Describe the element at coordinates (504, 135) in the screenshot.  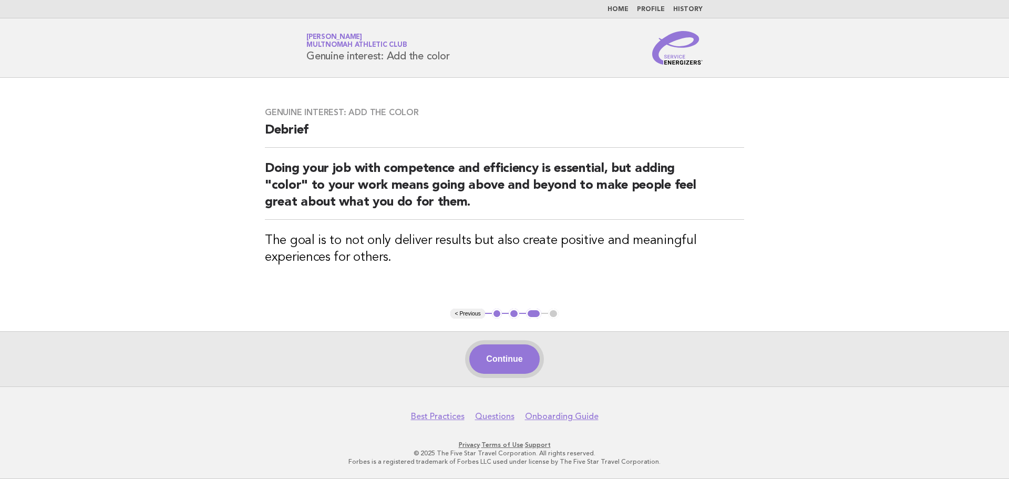
I see `h2: Debrief` at that location.